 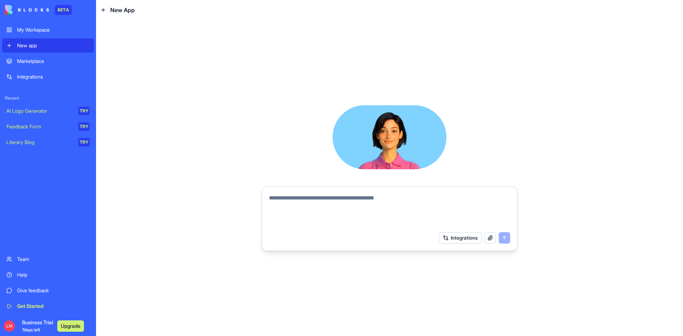 What do you see at coordinates (48, 306) in the screenshot?
I see `a: Get Started` at bounding box center [48, 306].